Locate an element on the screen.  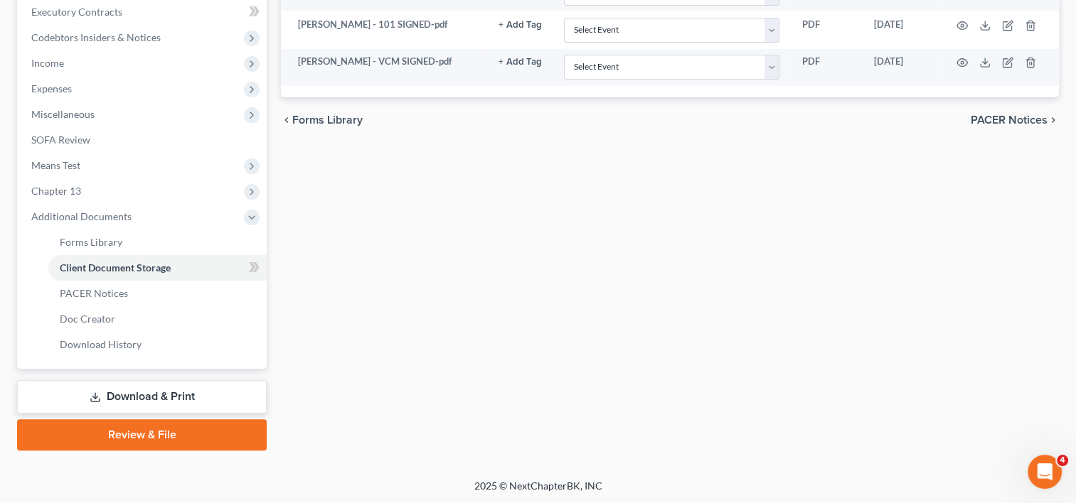
span: Client Document Storage is located at coordinates (115, 267).